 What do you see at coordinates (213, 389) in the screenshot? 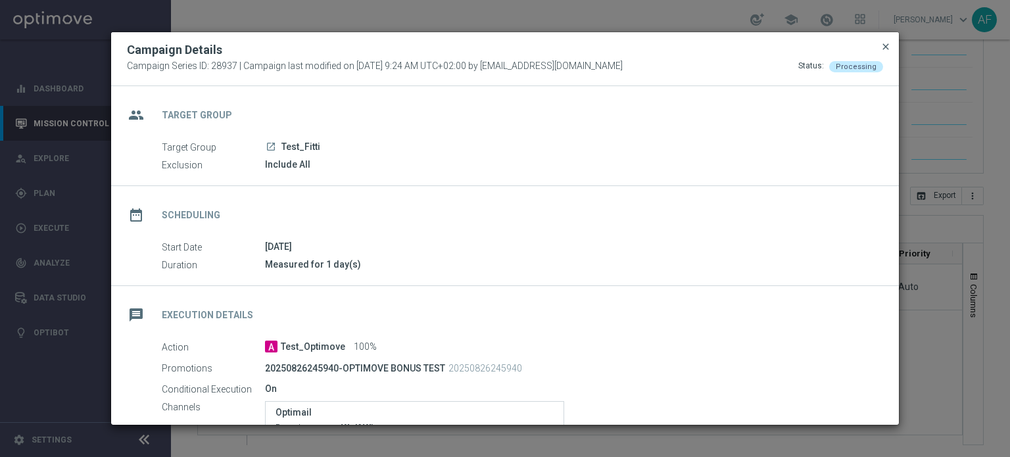
I see `label: Conditional Execution` at bounding box center [213, 389].